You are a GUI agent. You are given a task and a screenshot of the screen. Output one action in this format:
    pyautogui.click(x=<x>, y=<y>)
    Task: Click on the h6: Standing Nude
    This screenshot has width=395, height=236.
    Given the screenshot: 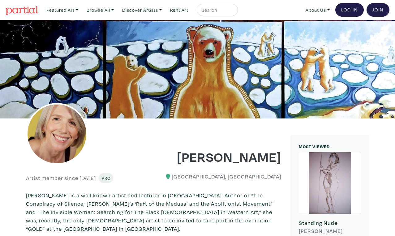 What is the action you would take?
    pyautogui.click(x=329, y=223)
    